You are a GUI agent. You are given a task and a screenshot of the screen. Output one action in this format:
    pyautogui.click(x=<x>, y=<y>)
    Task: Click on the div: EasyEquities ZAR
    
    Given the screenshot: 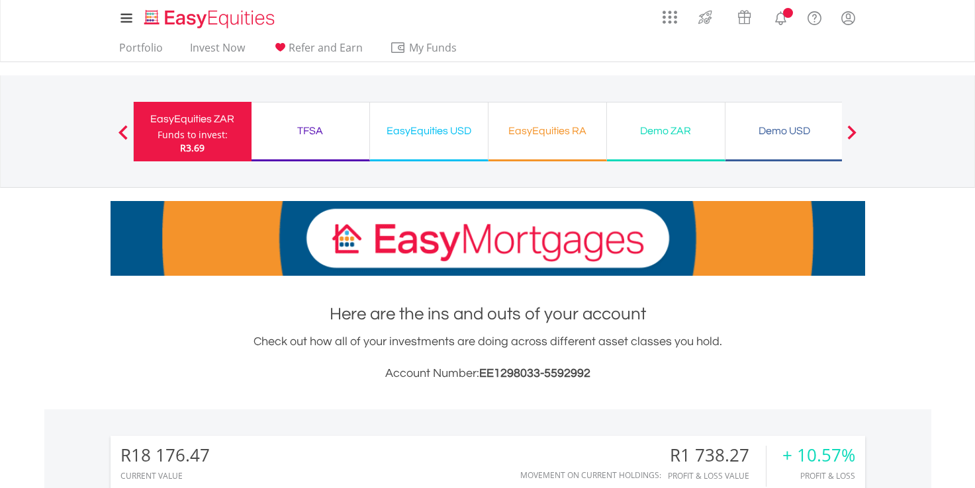 What is the action you would take?
    pyautogui.click(x=193, y=119)
    